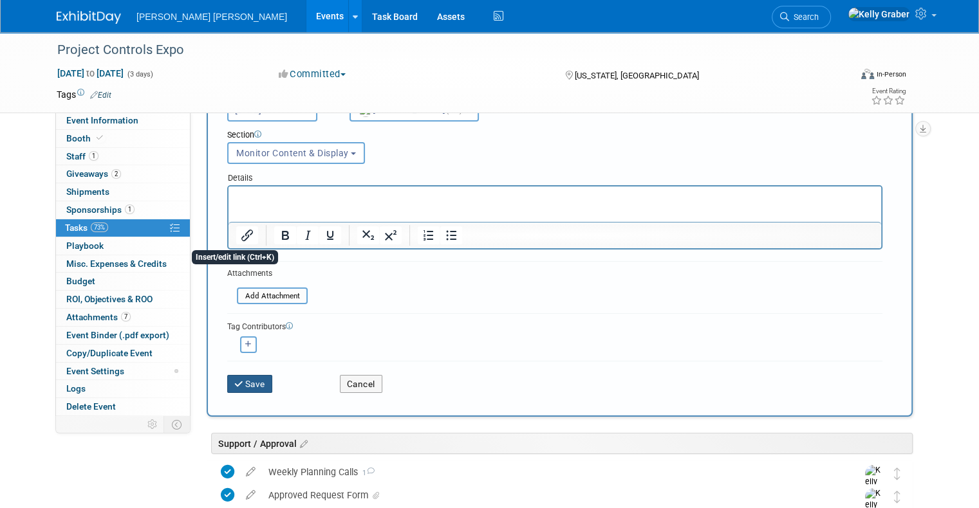  I want to click on div: Project Controls Expo, so click(443, 50).